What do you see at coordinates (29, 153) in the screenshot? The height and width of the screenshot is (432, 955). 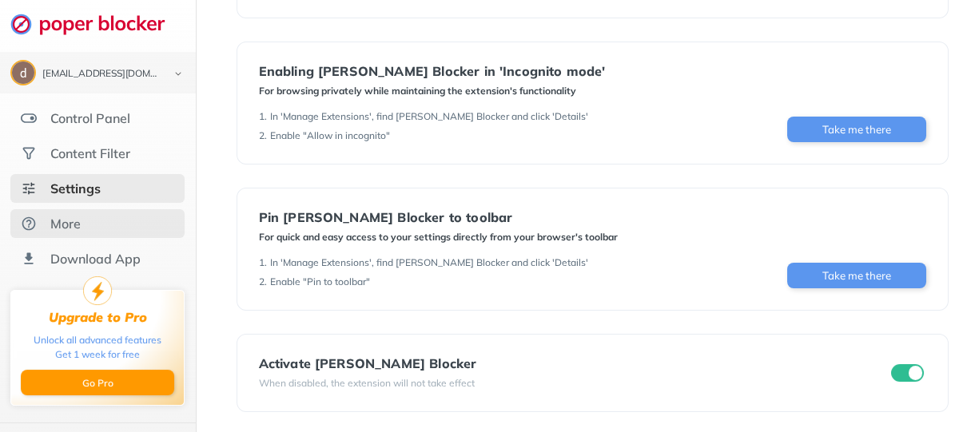 I see `img: social.svg` at bounding box center [29, 153].